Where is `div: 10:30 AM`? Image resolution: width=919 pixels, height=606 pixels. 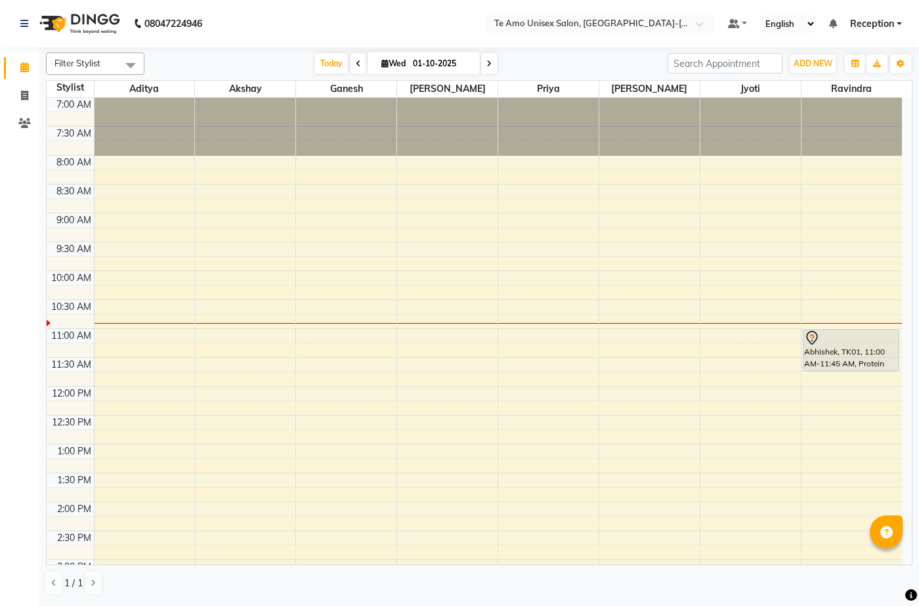 div: 10:30 AM is located at coordinates (71, 307).